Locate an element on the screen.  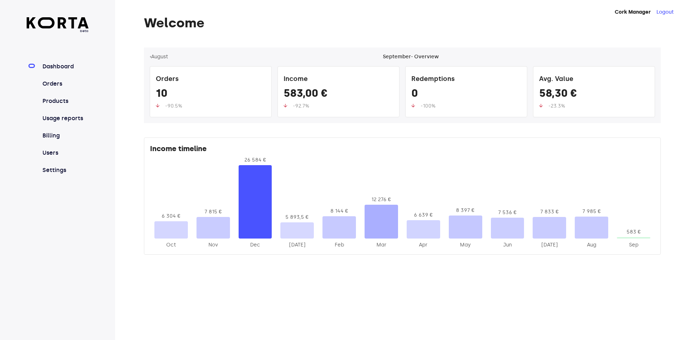
a: Dashboard is located at coordinates (65, 67).